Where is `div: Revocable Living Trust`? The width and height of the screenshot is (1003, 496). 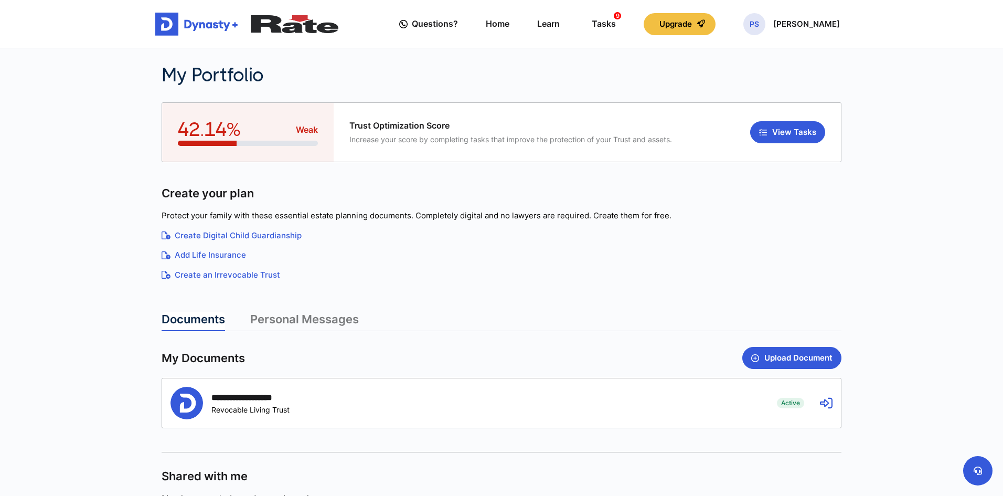 div: Revocable Living Trust is located at coordinates (250, 409).